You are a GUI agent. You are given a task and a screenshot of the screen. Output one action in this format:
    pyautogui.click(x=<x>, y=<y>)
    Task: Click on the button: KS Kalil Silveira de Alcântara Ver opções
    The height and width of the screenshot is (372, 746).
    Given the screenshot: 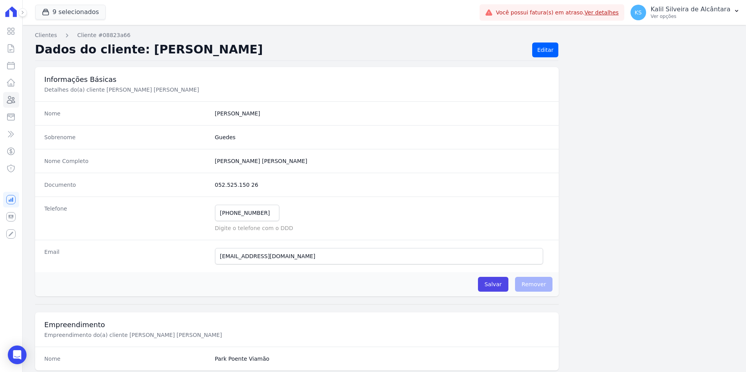 What is the action you would take?
    pyautogui.click(x=685, y=12)
    